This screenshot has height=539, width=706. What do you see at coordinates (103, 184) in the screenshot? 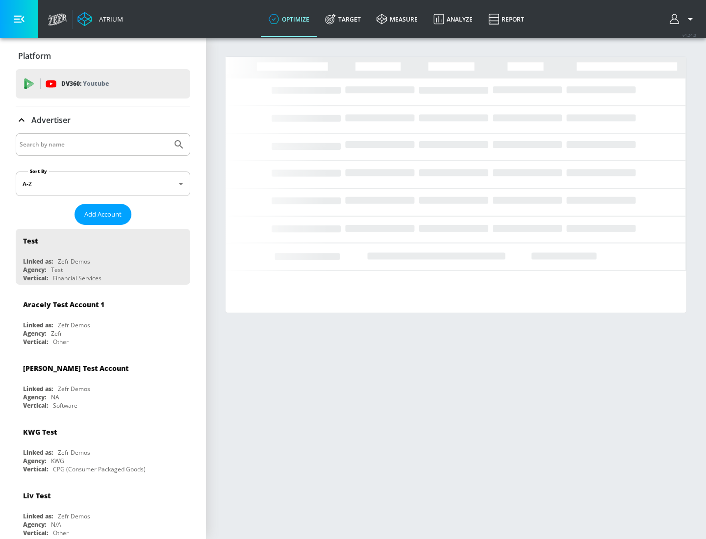
I see `div: A-Z` at bounding box center [103, 184].